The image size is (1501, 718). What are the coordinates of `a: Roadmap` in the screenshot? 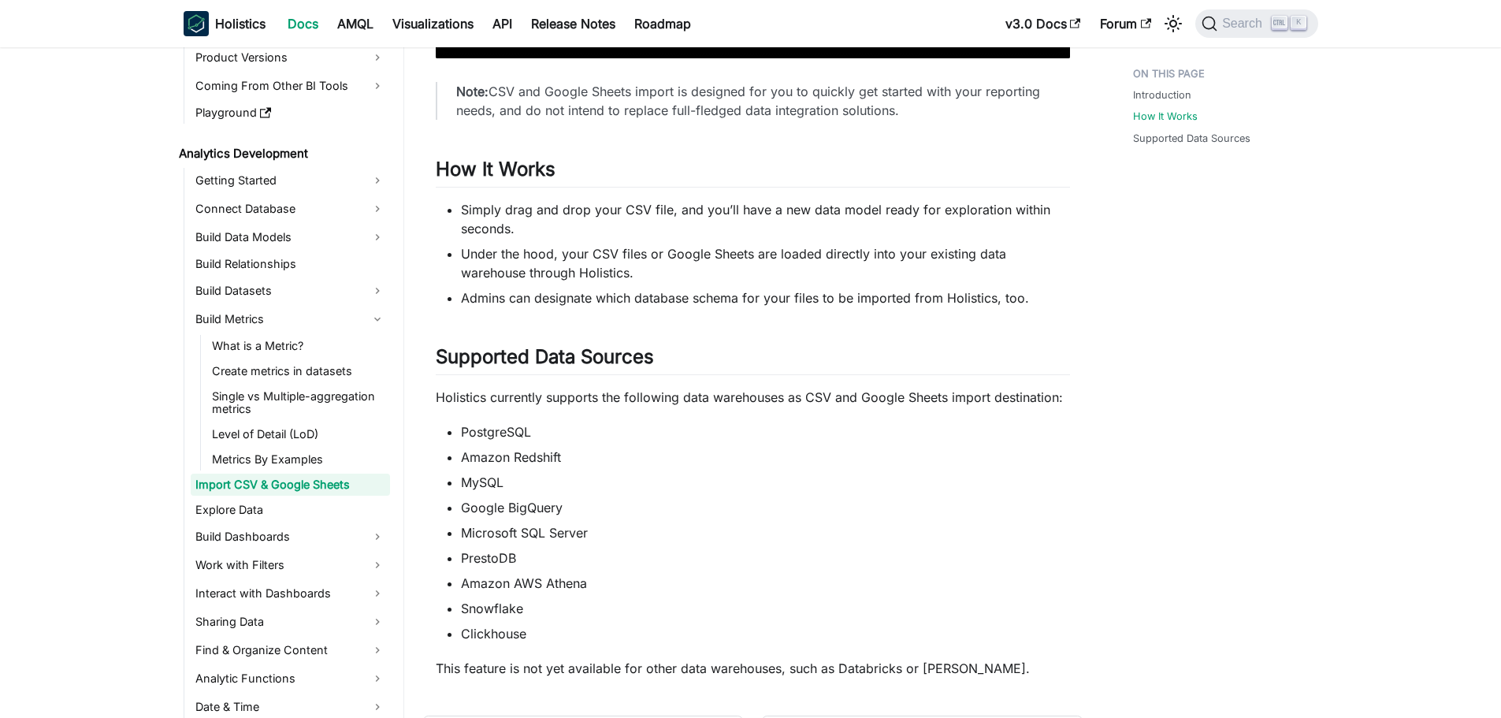 It's located at (663, 24).